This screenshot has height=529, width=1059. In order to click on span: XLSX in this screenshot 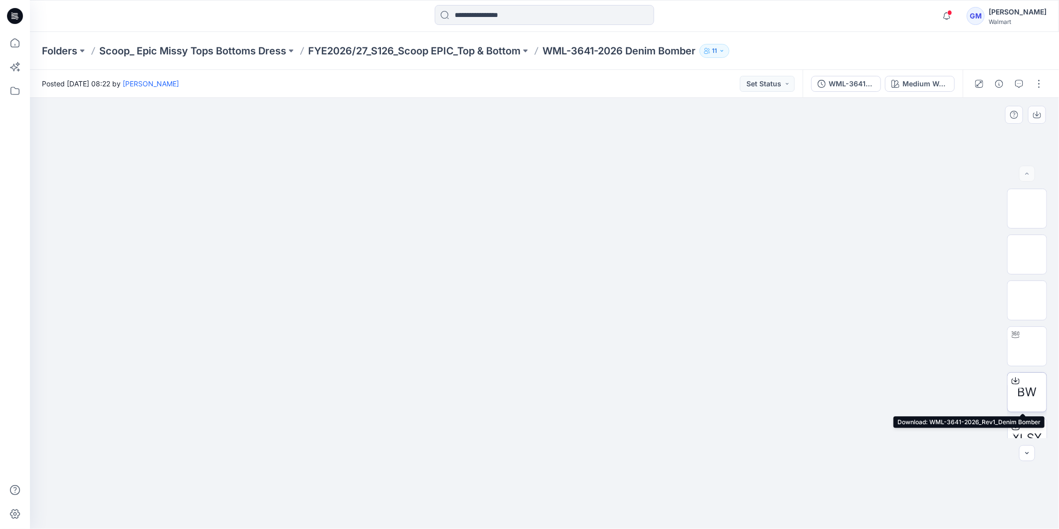, I will do `click(1028, 438)`.